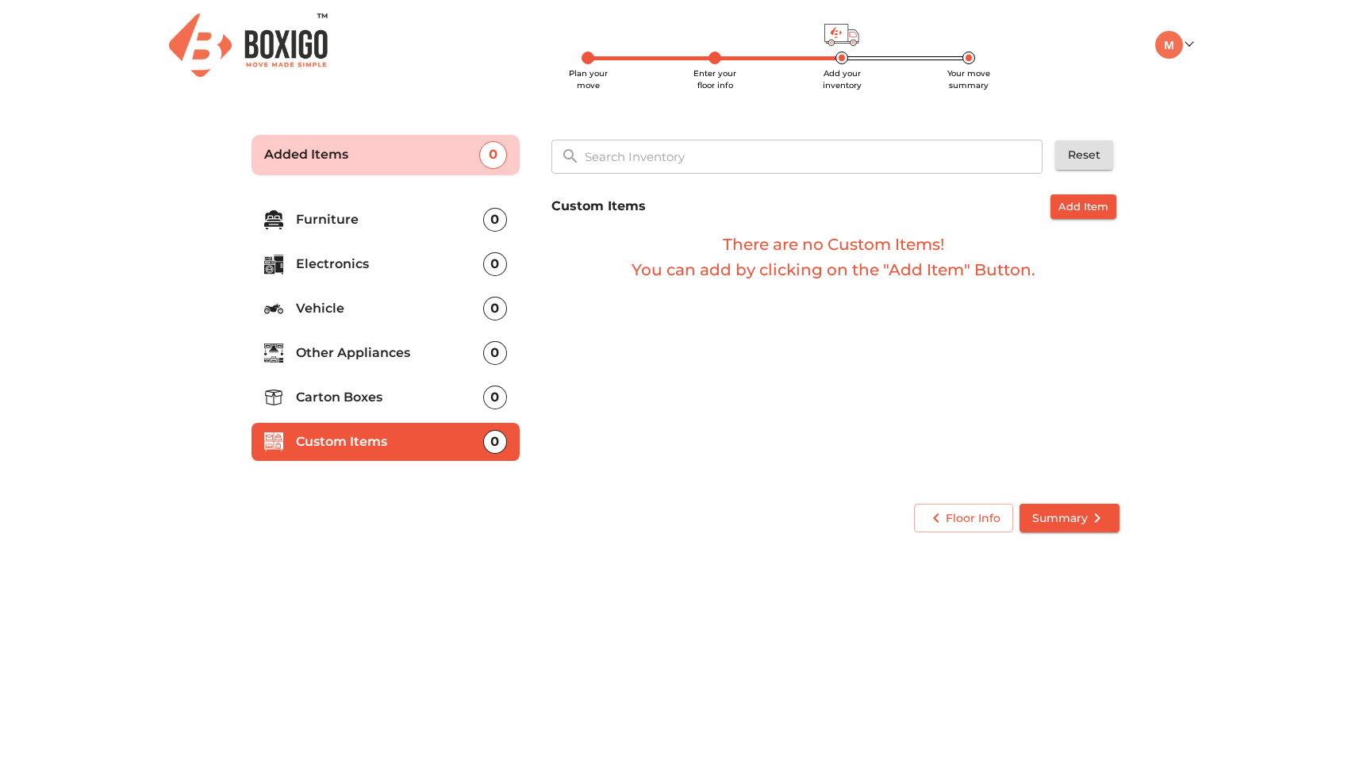  I want to click on p: Added Items, so click(371, 155).